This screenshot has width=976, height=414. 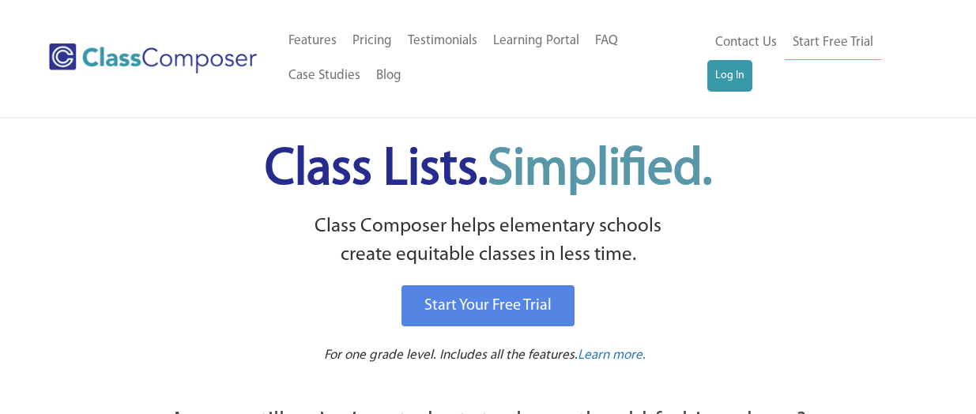 What do you see at coordinates (372, 41) in the screenshot?
I see `a: Pricing` at bounding box center [372, 41].